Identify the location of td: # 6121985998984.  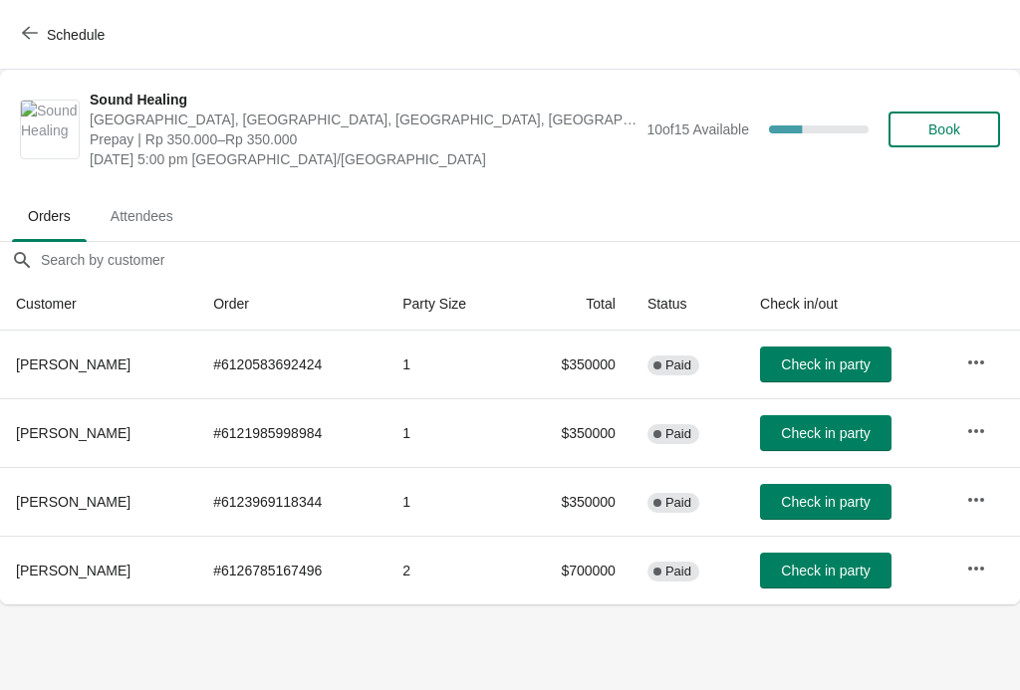
(292, 432).